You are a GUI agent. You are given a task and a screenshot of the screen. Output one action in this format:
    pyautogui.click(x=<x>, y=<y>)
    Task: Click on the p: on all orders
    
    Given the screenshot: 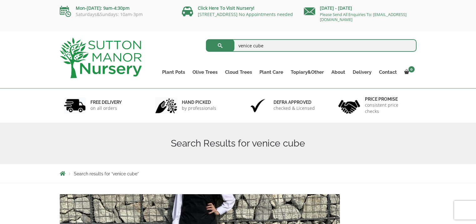 What is the action you would take?
    pyautogui.click(x=106, y=108)
    